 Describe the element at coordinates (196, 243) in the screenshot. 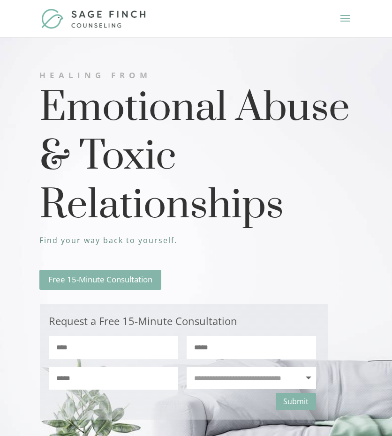

I see `h3: Find your way back to yourself.` at that location.